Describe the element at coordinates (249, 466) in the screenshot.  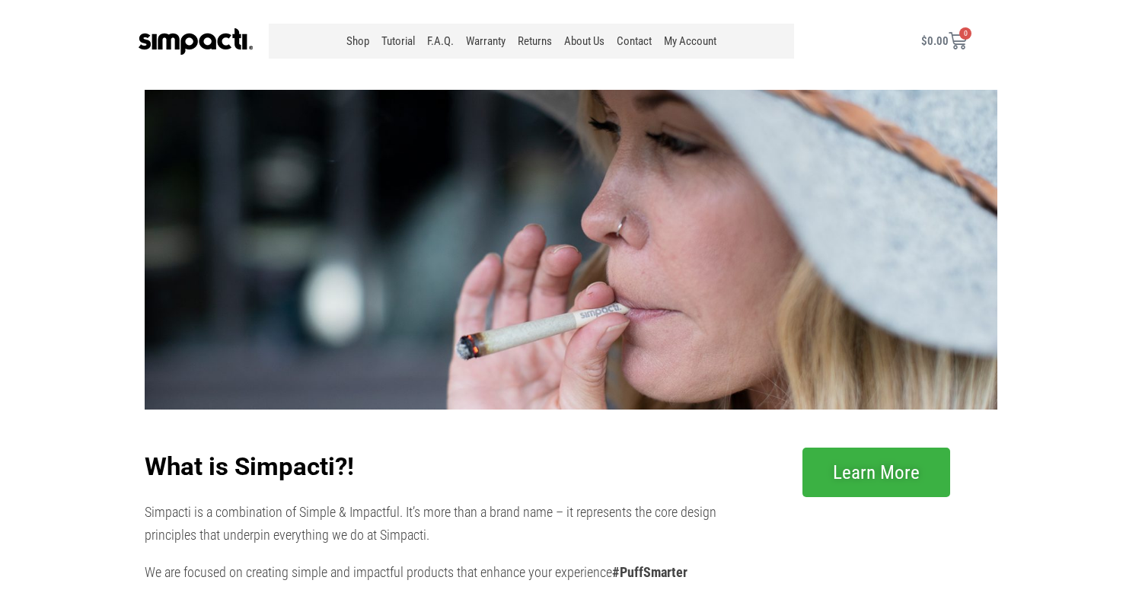
I see `b: What is Simpacti?!` at that location.